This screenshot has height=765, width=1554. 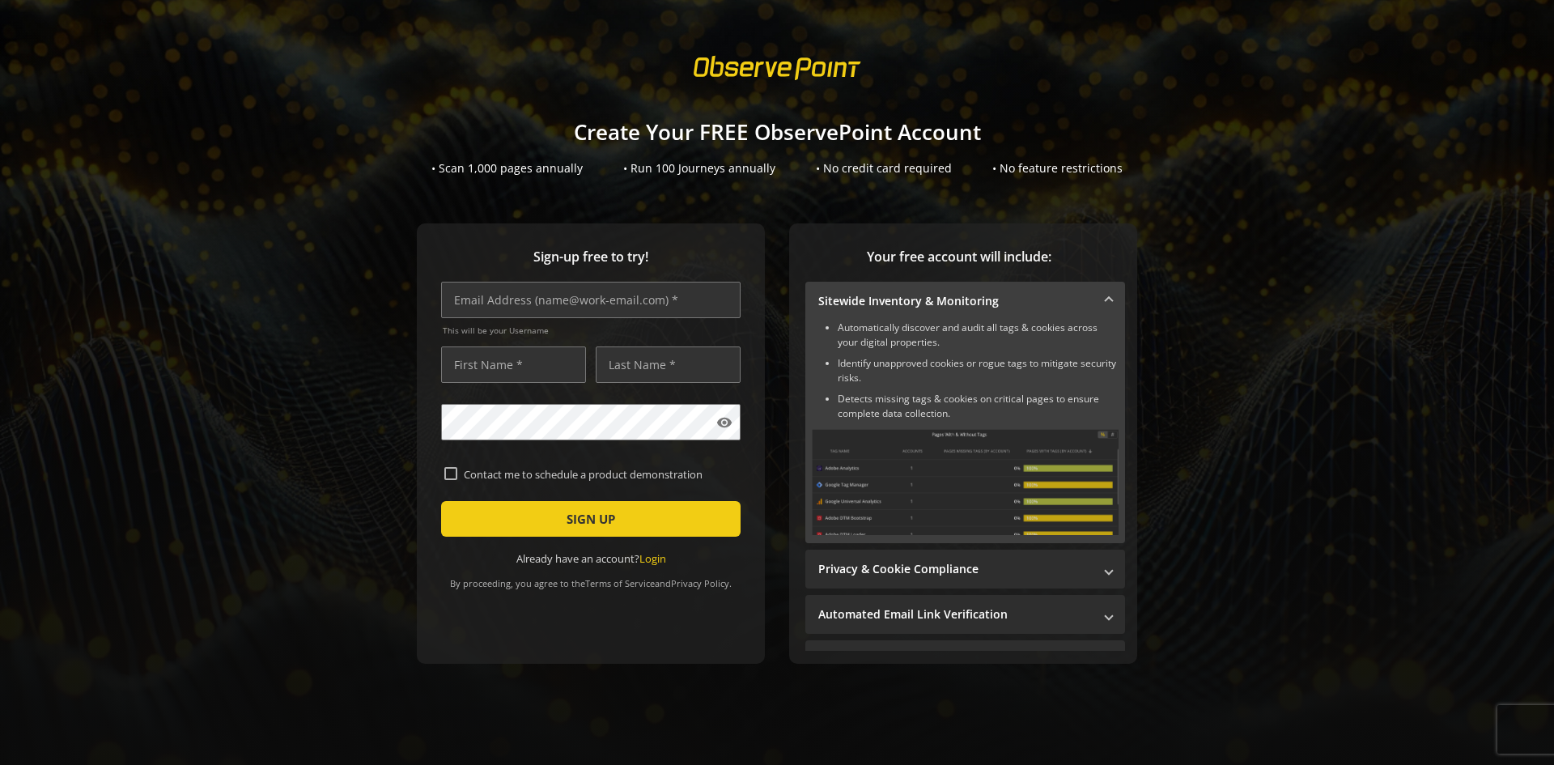 What do you see at coordinates (591, 519) in the screenshot?
I see `span: SIGN UP` at bounding box center [591, 519].